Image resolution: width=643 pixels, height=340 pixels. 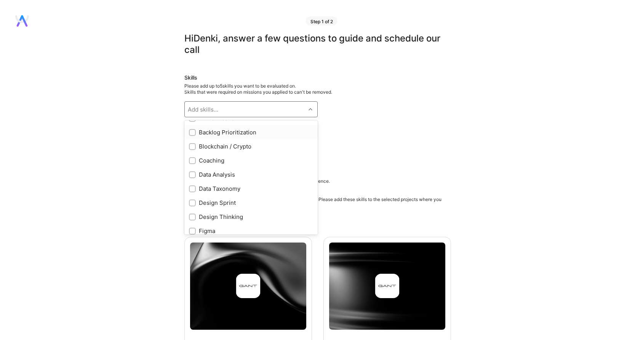 I want to click on div: Please add up to 5 skills you want to be evaluated on., so click(x=318, y=89).